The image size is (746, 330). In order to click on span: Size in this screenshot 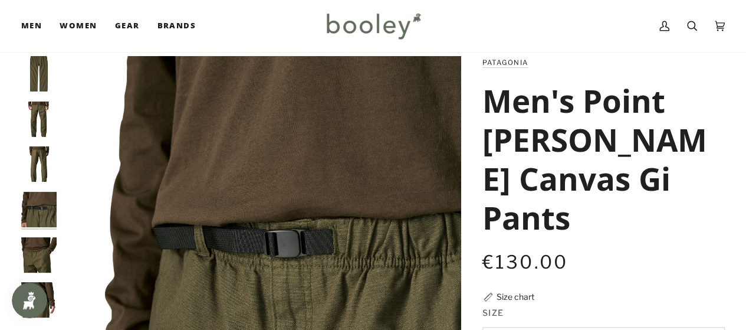, I will do `click(493, 312)`.